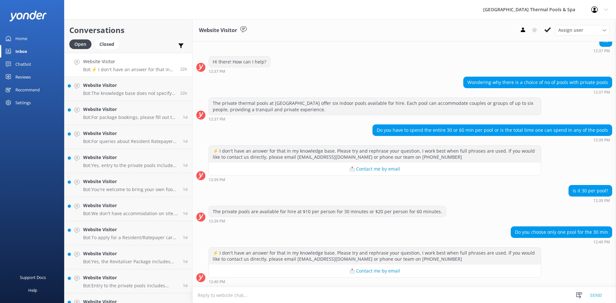 The width and height of the screenshot is (616, 303). Describe the element at coordinates (23, 64) in the screenshot. I see `div: Chatbot` at that location.